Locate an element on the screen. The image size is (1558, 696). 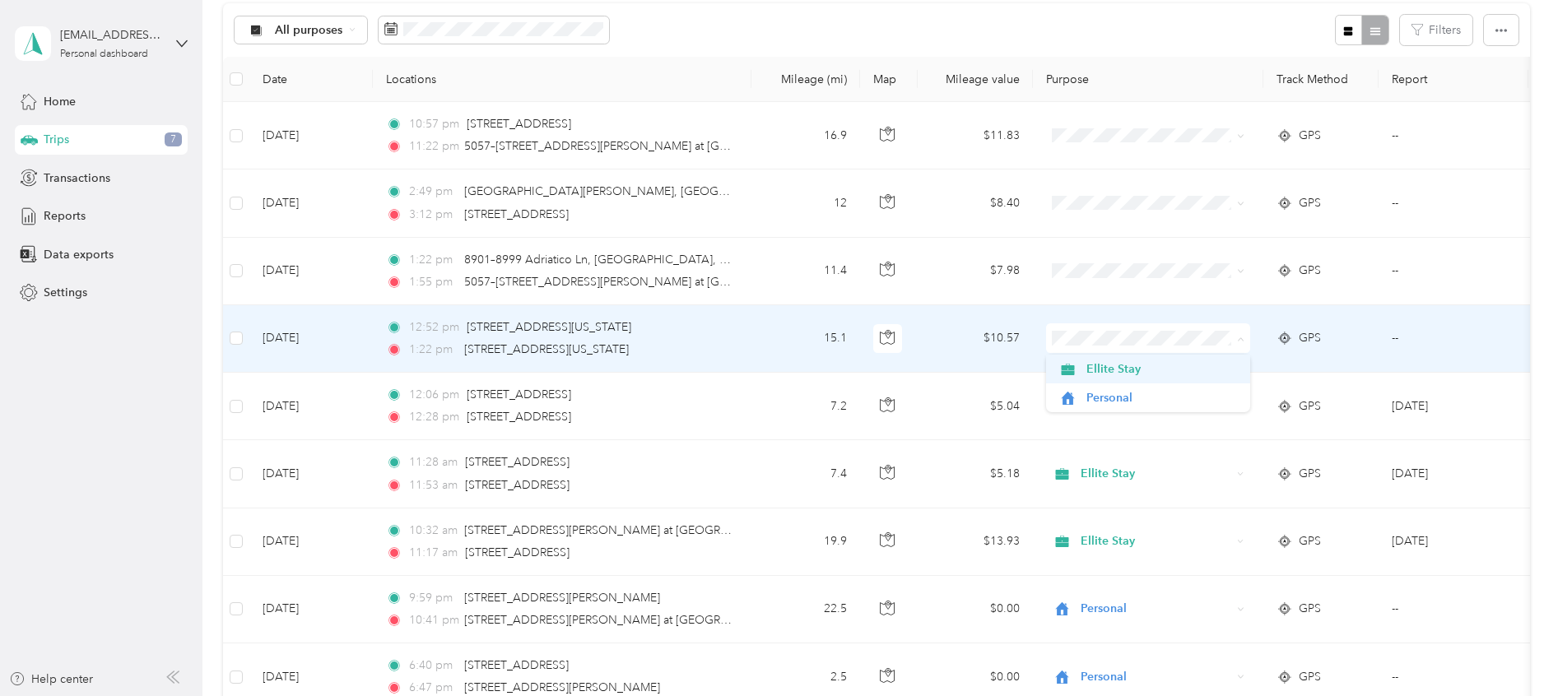
span: 11:28 am is located at coordinates (433, 462).